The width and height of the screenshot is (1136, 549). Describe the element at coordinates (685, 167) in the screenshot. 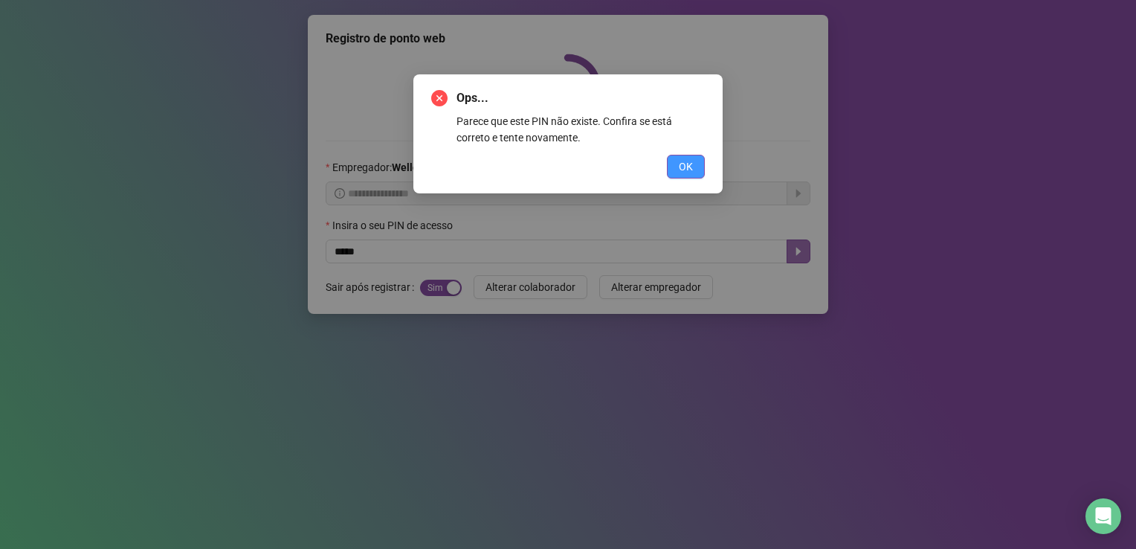

I see `span: OK` at that location.